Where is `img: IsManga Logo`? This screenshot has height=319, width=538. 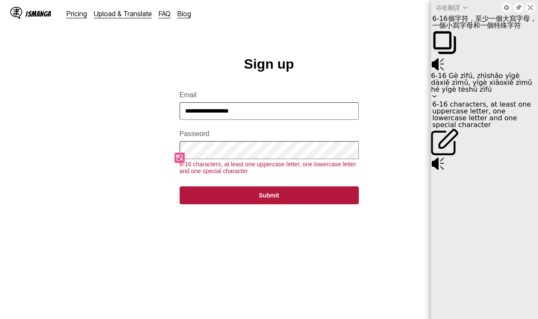 img: IsManga Logo is located at coordinates (16, 13).